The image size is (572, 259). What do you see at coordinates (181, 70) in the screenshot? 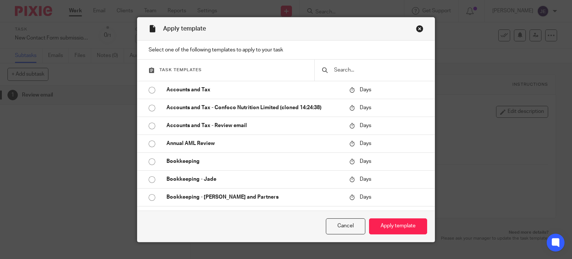
I see `span: Task templates` at bounding box center [181, 70].